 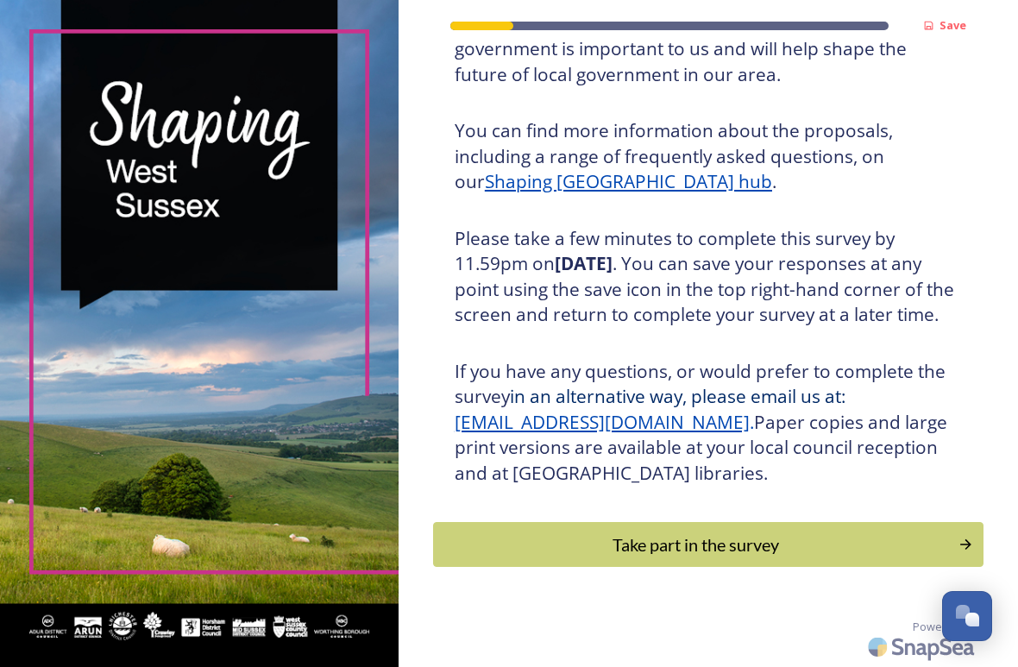 I want to click on button: Open Chat, so click(x=967, y=616).